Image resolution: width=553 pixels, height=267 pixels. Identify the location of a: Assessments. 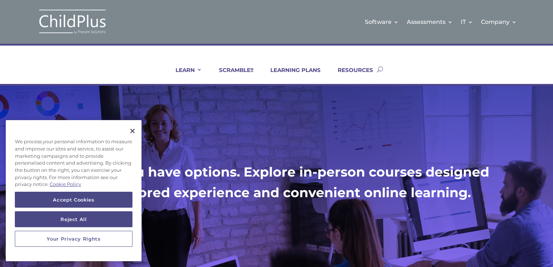
(430, 22).